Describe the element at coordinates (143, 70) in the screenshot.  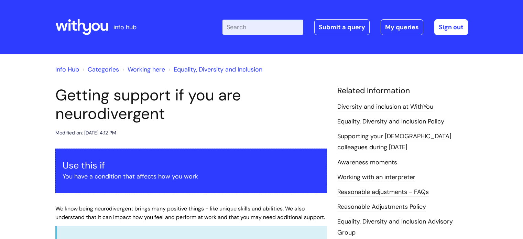
I see `li: Working here` at that location.